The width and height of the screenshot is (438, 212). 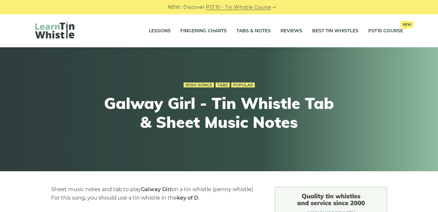 What do you see at coordinates (335, 31) in the screenshot?
I see `a: Best Tin Whistles` at bounding box center [335, 31].